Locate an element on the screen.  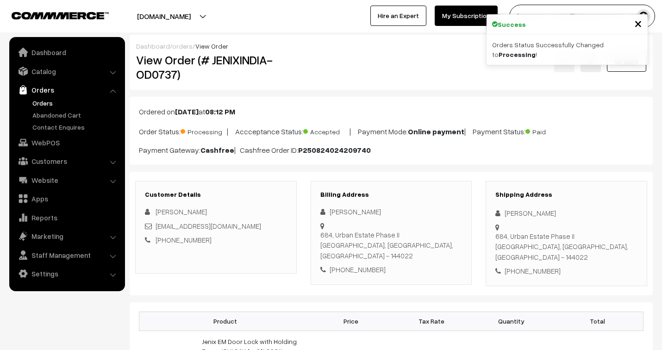
th: Quantity is located at coordinates (511, 321).